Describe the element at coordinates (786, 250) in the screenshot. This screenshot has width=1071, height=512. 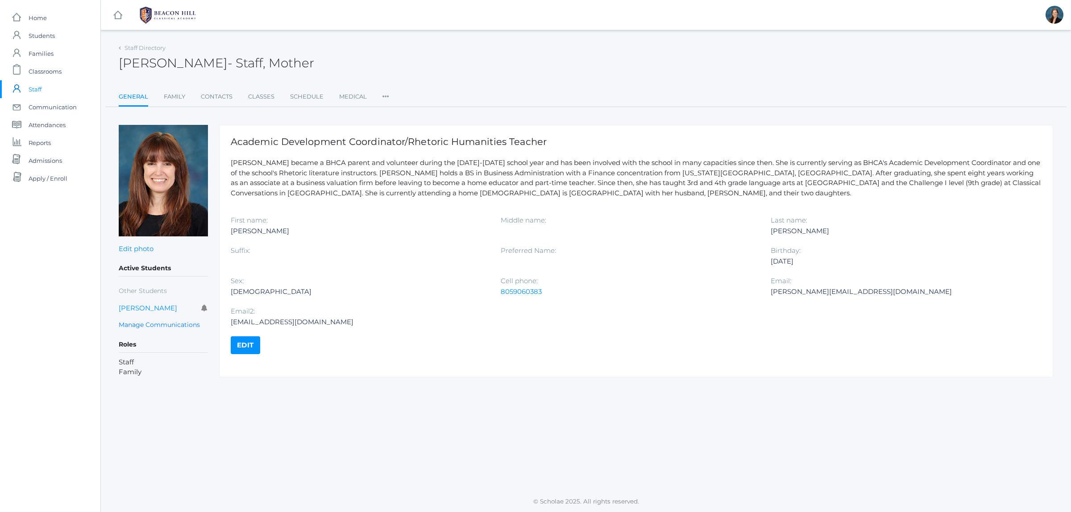
I see `label: Birthday:` at that location.